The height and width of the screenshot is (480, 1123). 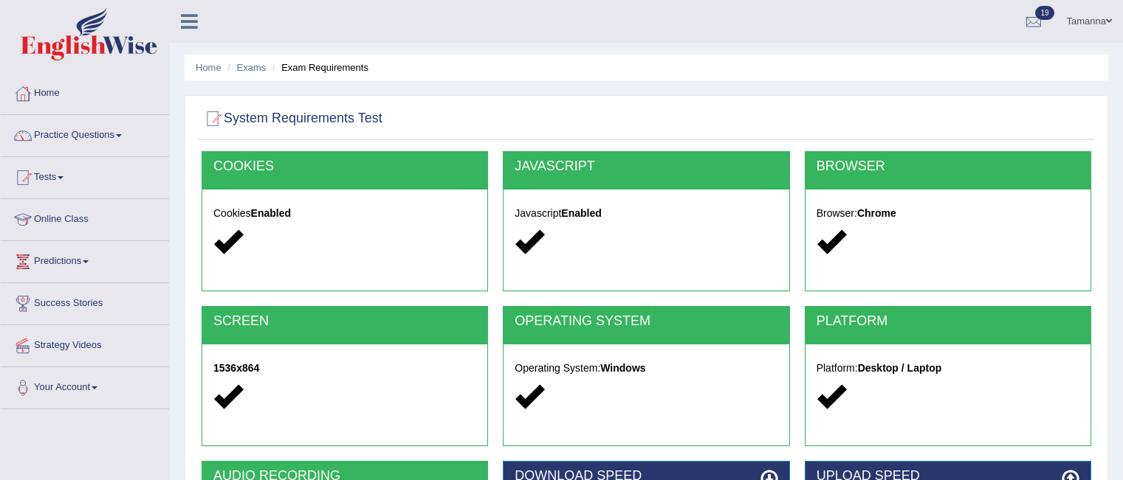 I want to click on a: Strategy Videos, so click(x=85, y=344).